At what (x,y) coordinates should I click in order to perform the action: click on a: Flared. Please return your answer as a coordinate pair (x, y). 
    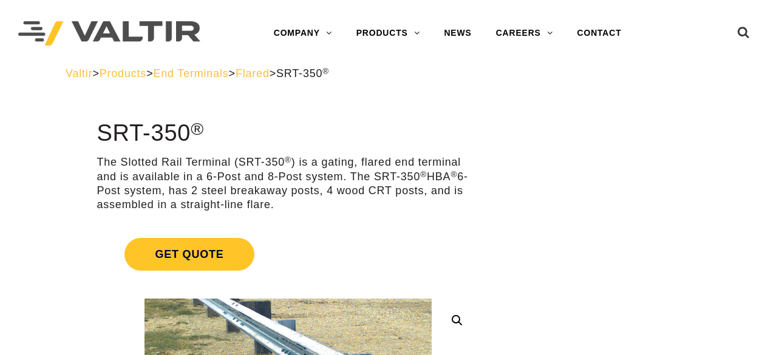
    Looking at the image, I should click on (253, 73).